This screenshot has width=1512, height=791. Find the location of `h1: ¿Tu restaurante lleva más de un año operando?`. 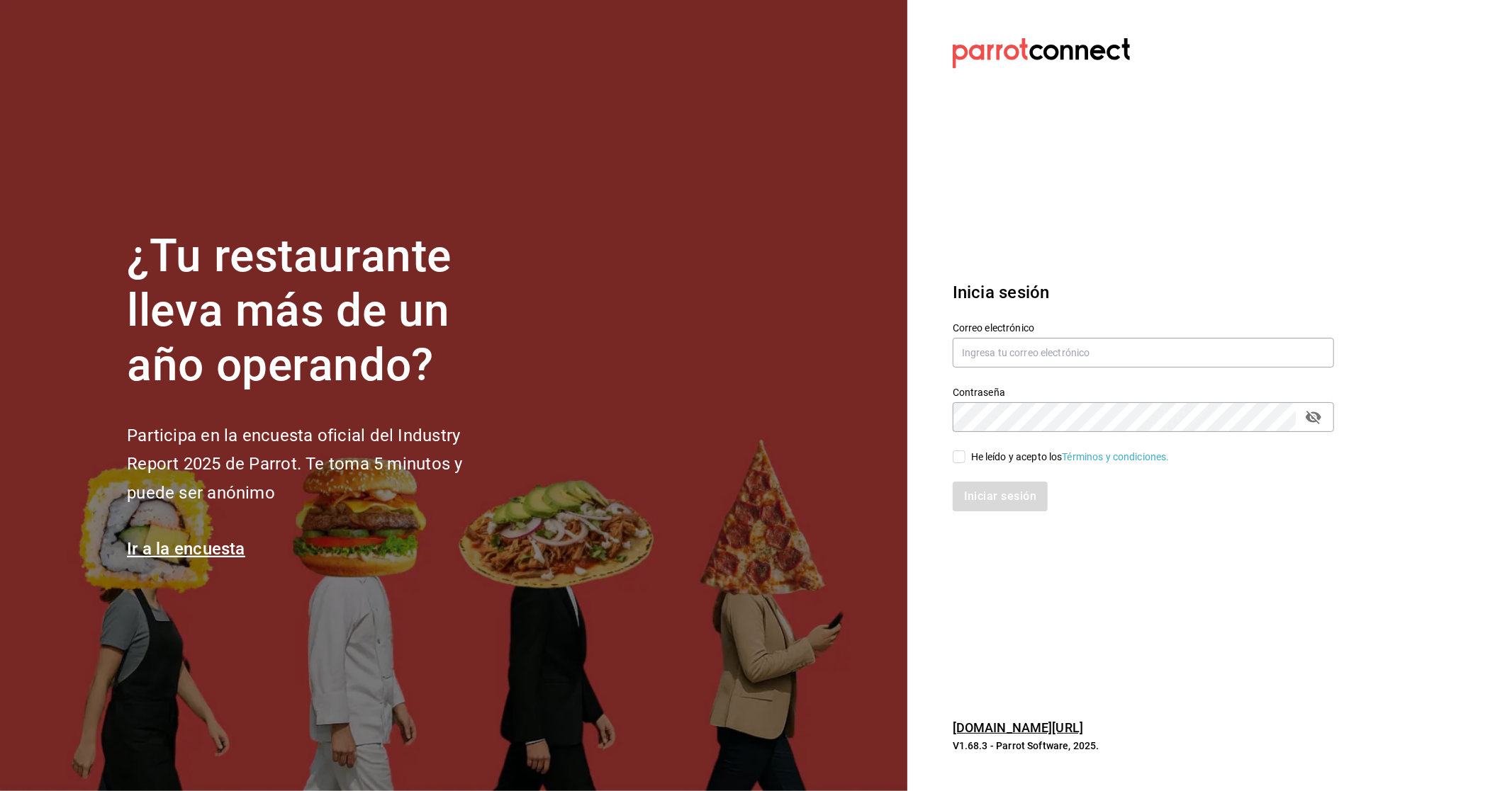

h1: ¿Tu restaurante lleva más de un año operando? is located at coordinates (318, 311).